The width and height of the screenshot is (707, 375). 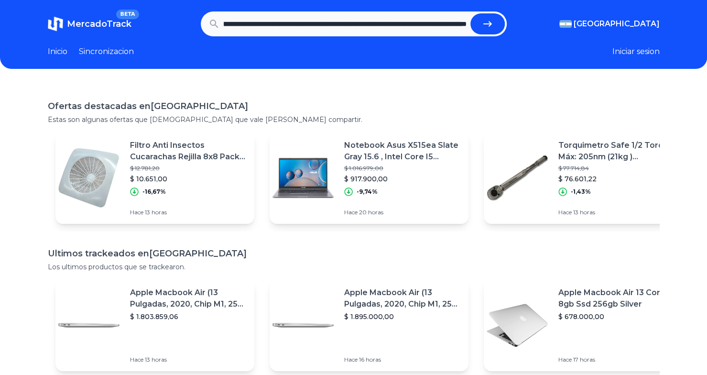 I want to click on p: Notebook Asus X515ea Slate Gray 15.6 , Intel Core I5 1135g7 8gb De Ram 256gb Ssd, Intel Iris Xe G..., so click(x=402, y=151).